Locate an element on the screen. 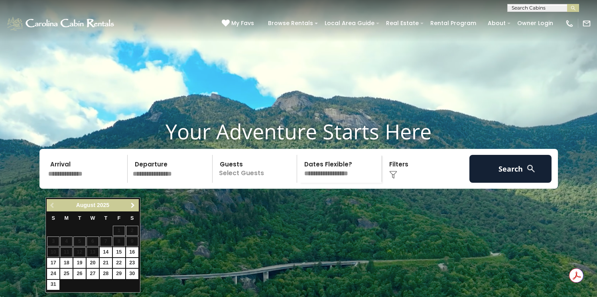  a: 15 is located at coordinates (119, 252).